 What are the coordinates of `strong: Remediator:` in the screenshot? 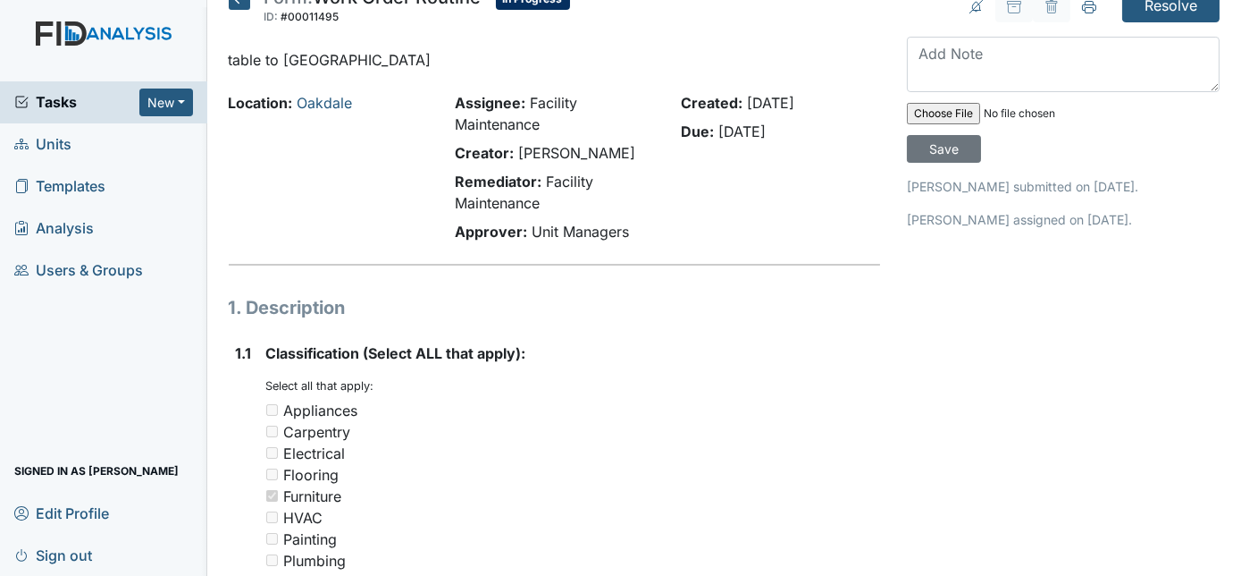 It's located at (498, 181).